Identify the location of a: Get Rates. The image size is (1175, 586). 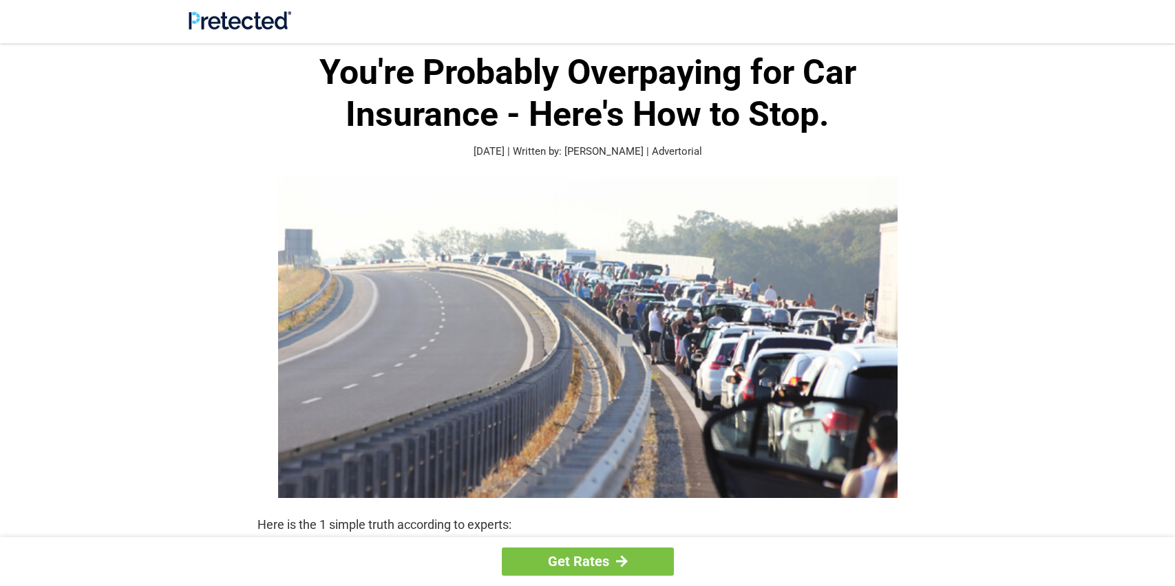
(588, 562).